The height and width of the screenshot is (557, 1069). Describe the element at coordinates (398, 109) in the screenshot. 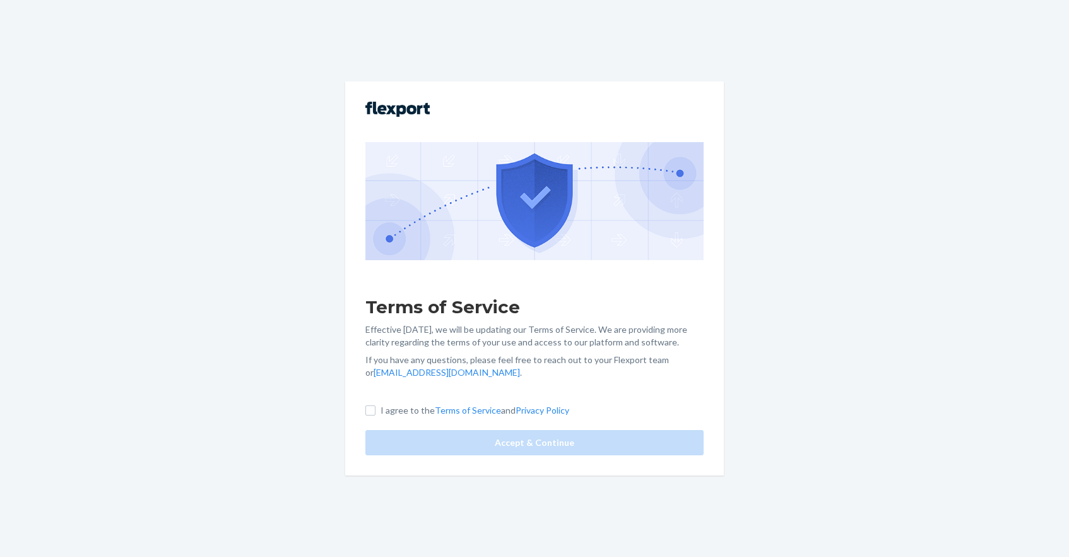

I see `img: Flexport logo` at that location.